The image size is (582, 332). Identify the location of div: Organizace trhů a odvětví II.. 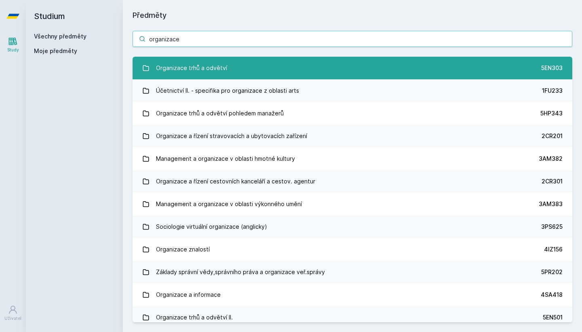
(195, 317).